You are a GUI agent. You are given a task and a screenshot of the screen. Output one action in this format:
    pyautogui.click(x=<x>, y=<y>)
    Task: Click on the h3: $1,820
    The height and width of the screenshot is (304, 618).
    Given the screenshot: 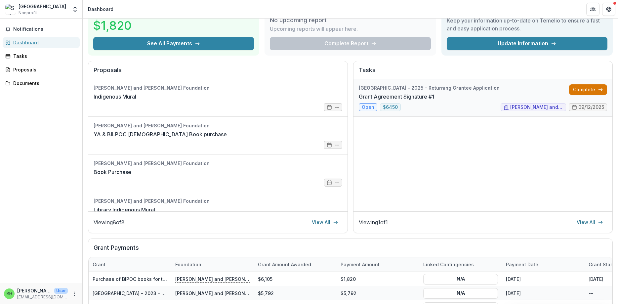 What is the action you would take?
    pyautogui.click(x=118, y=25)
    